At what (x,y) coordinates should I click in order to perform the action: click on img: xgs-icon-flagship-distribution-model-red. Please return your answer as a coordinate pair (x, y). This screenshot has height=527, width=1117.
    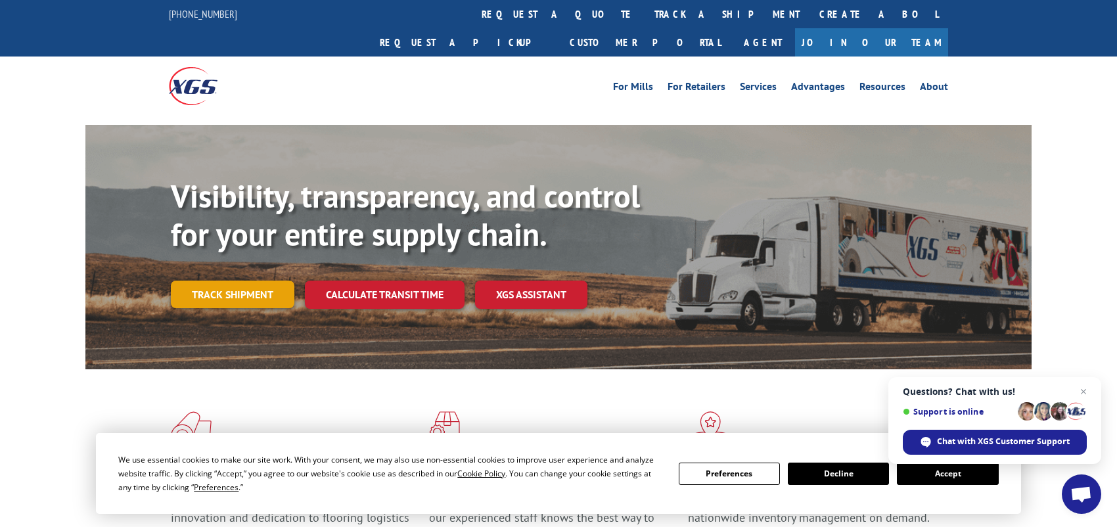
    Looking at the image, I should click on (710, 428).